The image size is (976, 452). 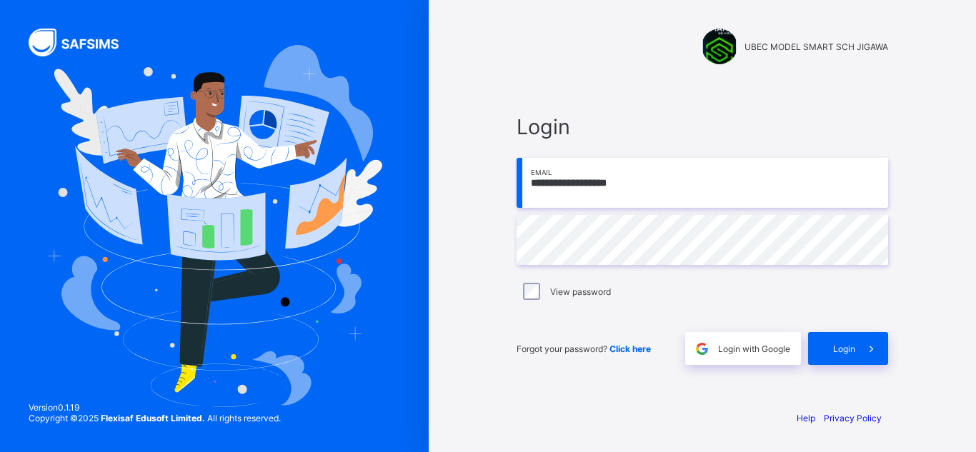 What do you see at coordinates (754, 349) in the screenshot?
I see `span: Login with Google` at bounding box center [754, 349].